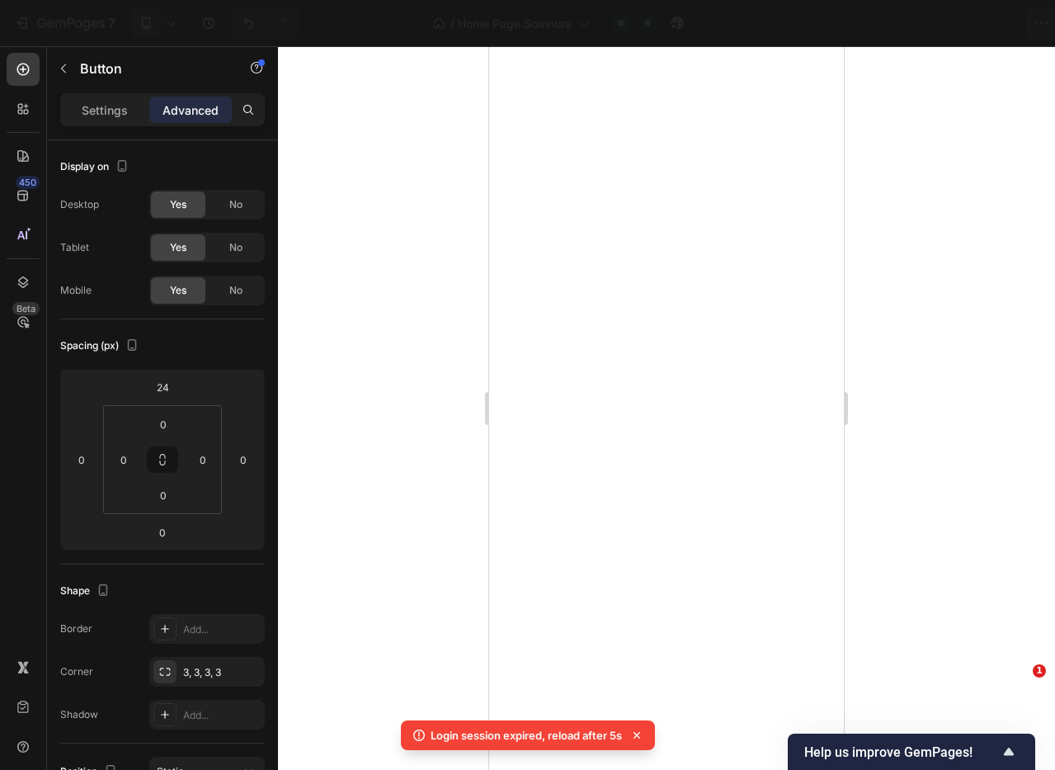 This screenshot has width=1055, height=770. Describe the element at coordinates (79, 715) in the screenshot. I see `div: Shadow` at that location.